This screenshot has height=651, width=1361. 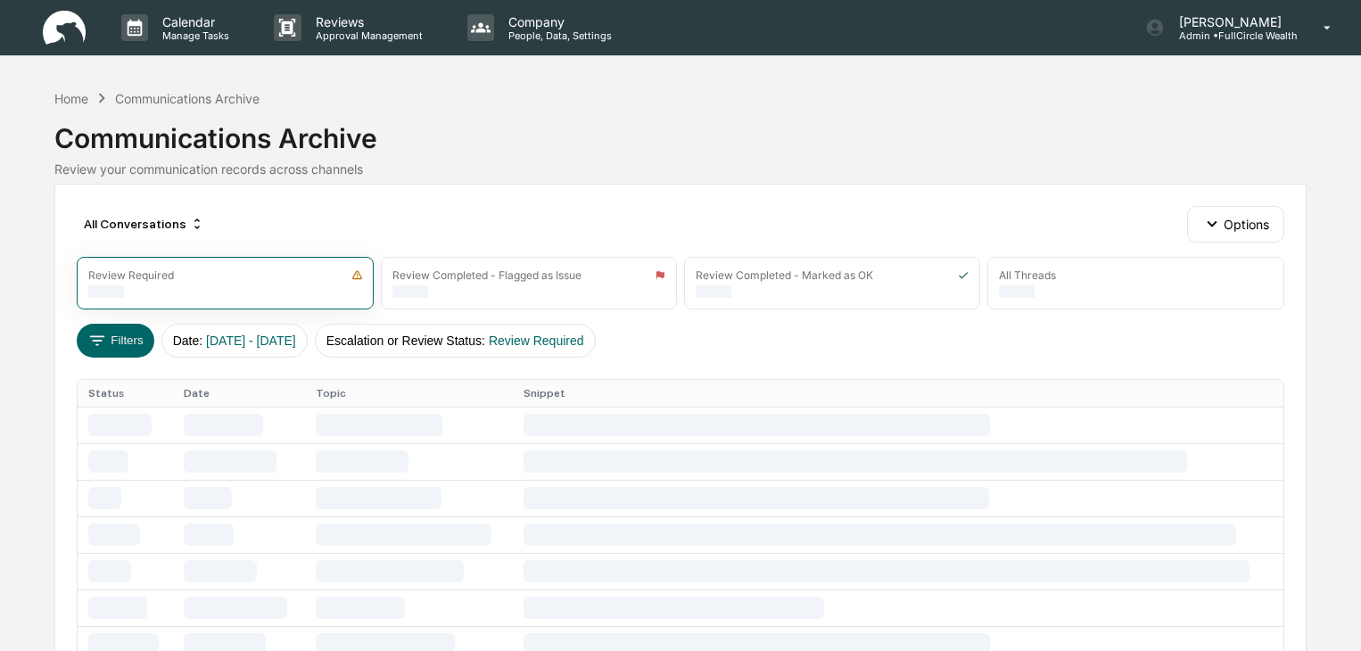 I want to click on div: All Conversations, so click(x=144, y=224).